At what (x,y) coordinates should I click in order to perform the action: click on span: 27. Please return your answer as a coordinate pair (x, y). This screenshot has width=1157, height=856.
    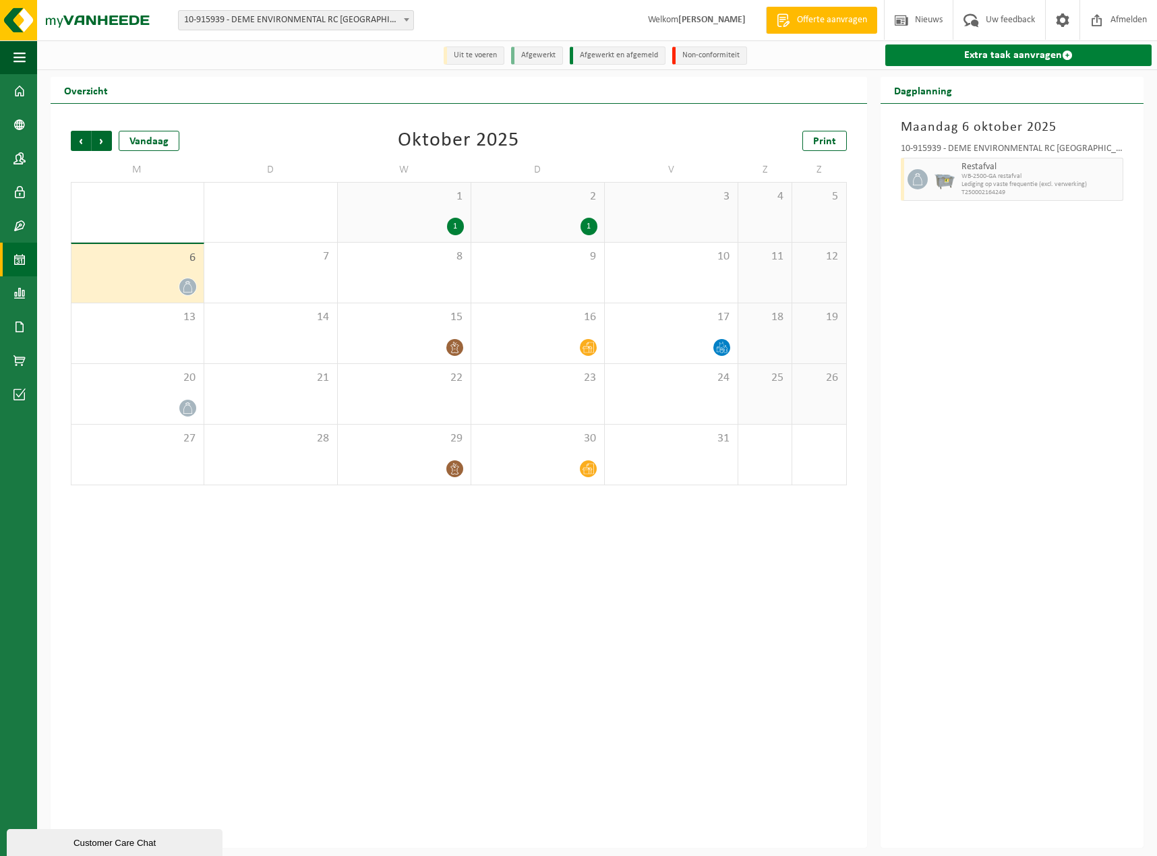
    Looking at the image, I should click on (138, 439).